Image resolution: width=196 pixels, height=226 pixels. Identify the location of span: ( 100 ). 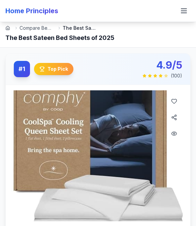
(177, 76).